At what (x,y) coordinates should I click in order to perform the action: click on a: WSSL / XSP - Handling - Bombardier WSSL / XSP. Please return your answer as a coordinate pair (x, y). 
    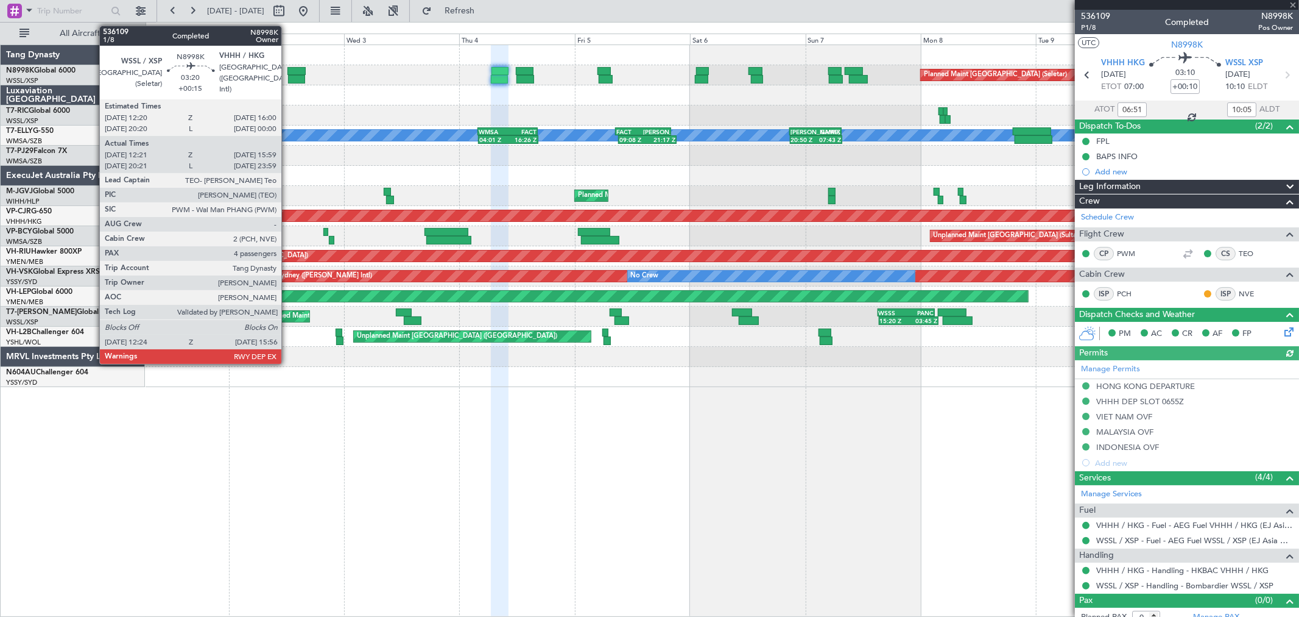
    Looking at the image, I should click on (1185, 585).